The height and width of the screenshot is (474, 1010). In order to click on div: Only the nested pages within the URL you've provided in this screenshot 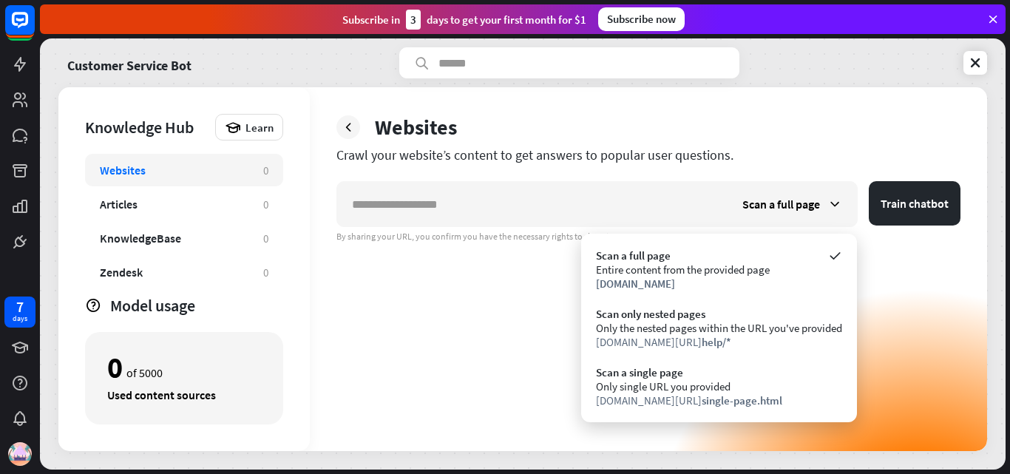, I will do `click(719, 328)`.